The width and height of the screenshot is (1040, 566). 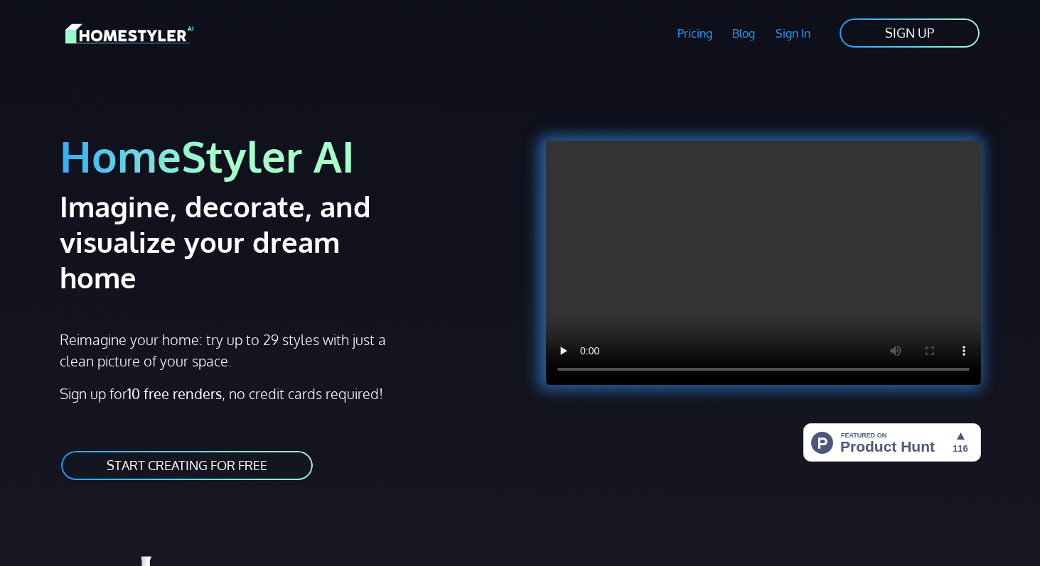 I want to click on a: Pricing, so click(x=694, y=33).